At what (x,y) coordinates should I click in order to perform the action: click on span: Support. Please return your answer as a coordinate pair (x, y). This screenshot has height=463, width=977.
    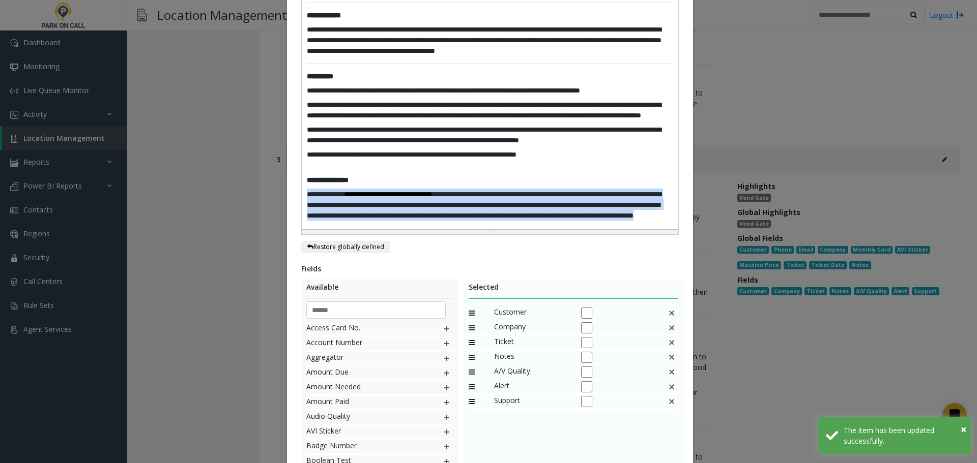
    Looking at the image, I should click on (532, 402).